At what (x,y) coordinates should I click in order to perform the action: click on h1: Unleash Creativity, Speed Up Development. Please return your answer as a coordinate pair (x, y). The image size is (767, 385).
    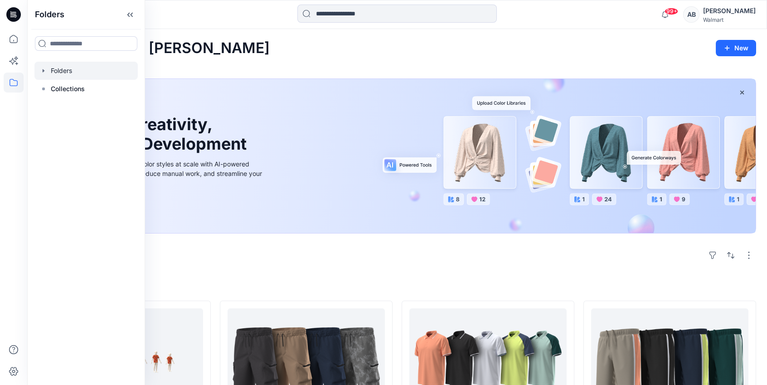
    Looking at the image, I should click on (155, 134).